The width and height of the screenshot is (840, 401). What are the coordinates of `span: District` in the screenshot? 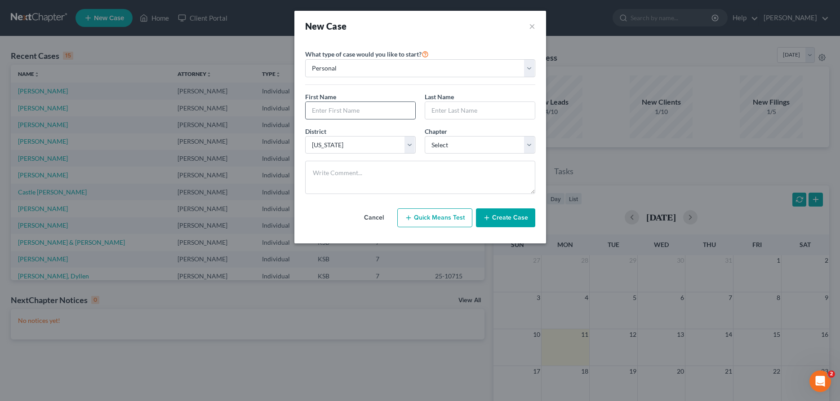 It's located at (316, 131).